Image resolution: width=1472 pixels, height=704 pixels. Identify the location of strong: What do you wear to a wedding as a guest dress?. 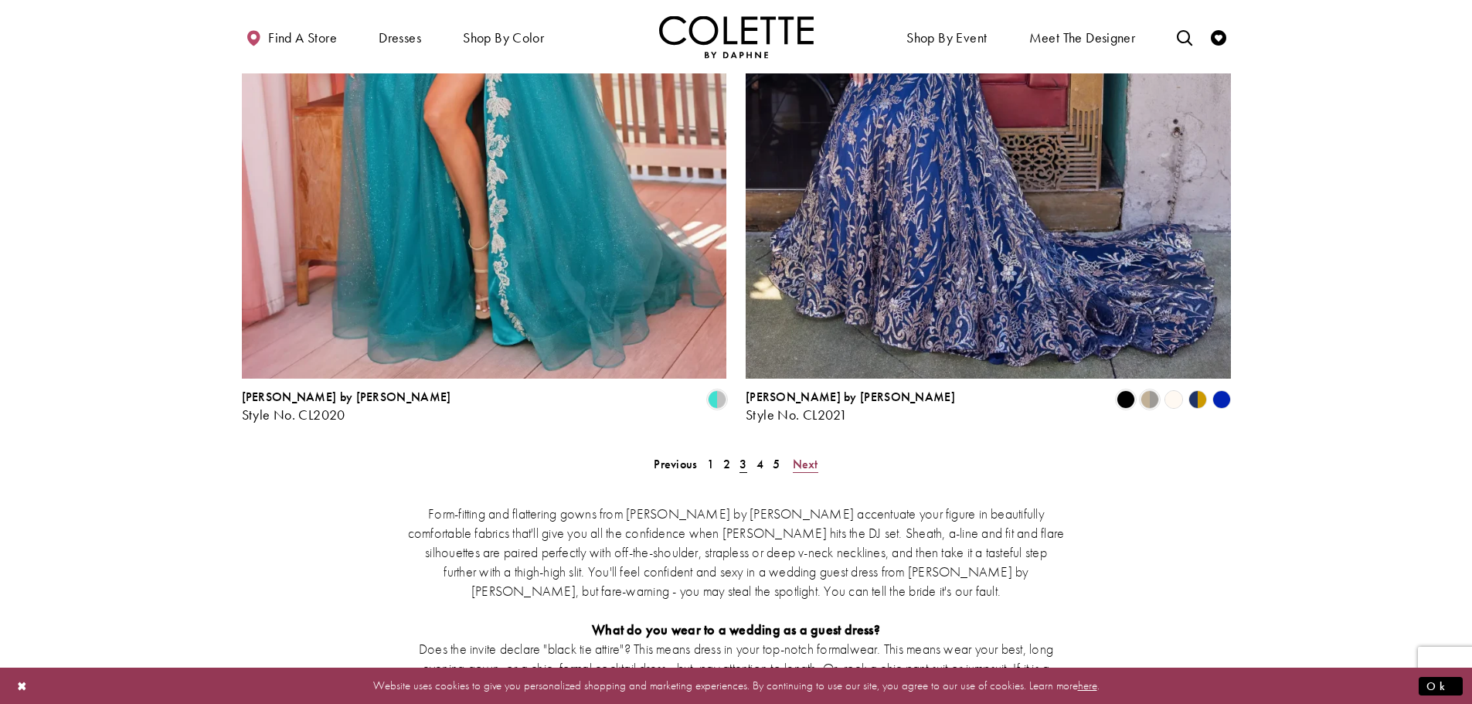
(736, 629).